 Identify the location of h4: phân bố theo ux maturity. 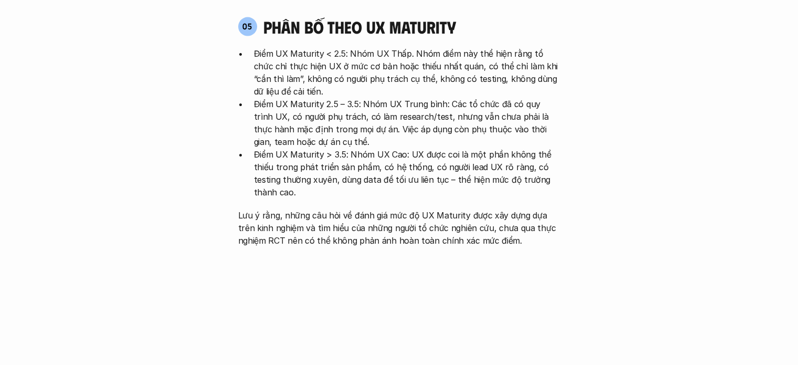
(360, 27).